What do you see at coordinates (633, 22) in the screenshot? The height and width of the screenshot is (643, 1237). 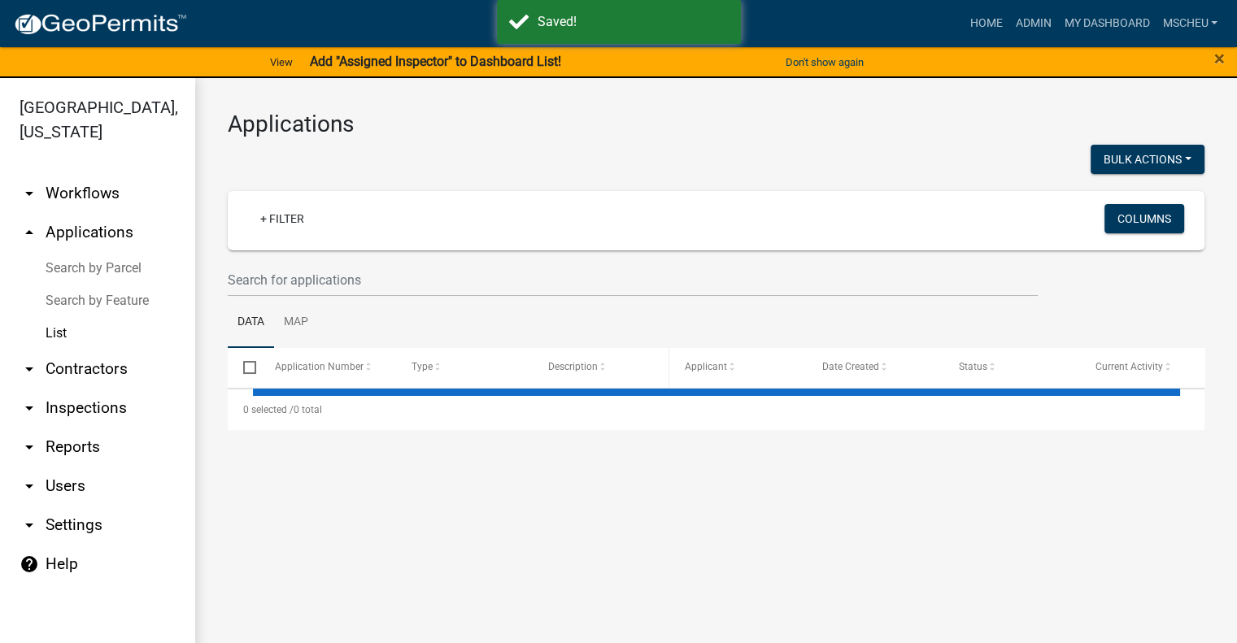 I see `div: Saved!` at bounding box center [633, 22].